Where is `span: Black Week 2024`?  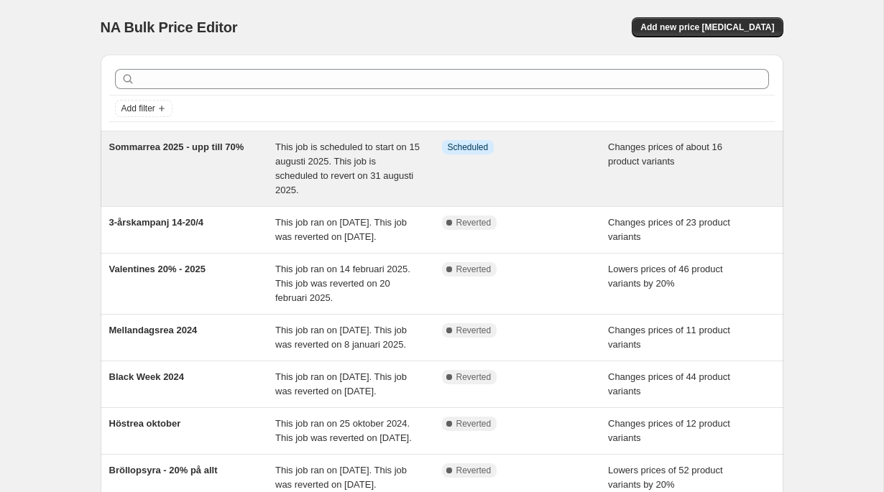
span: Black Week 2024 is located at coordinates (147, 377).